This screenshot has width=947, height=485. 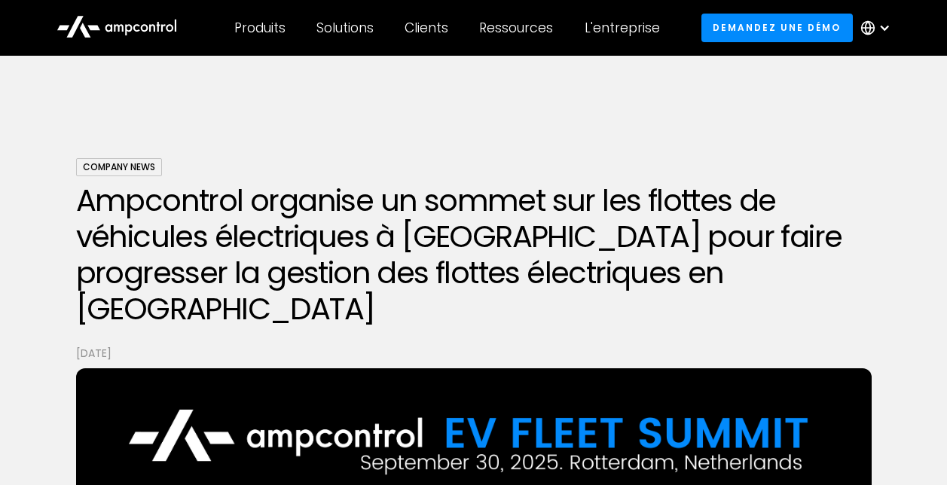 I want to click on div: Solutions, so click(x=345, y=28).